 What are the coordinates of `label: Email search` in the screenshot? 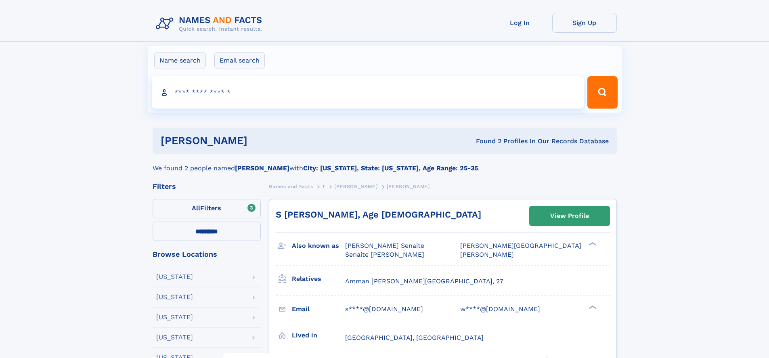 It's located at (240, 61).